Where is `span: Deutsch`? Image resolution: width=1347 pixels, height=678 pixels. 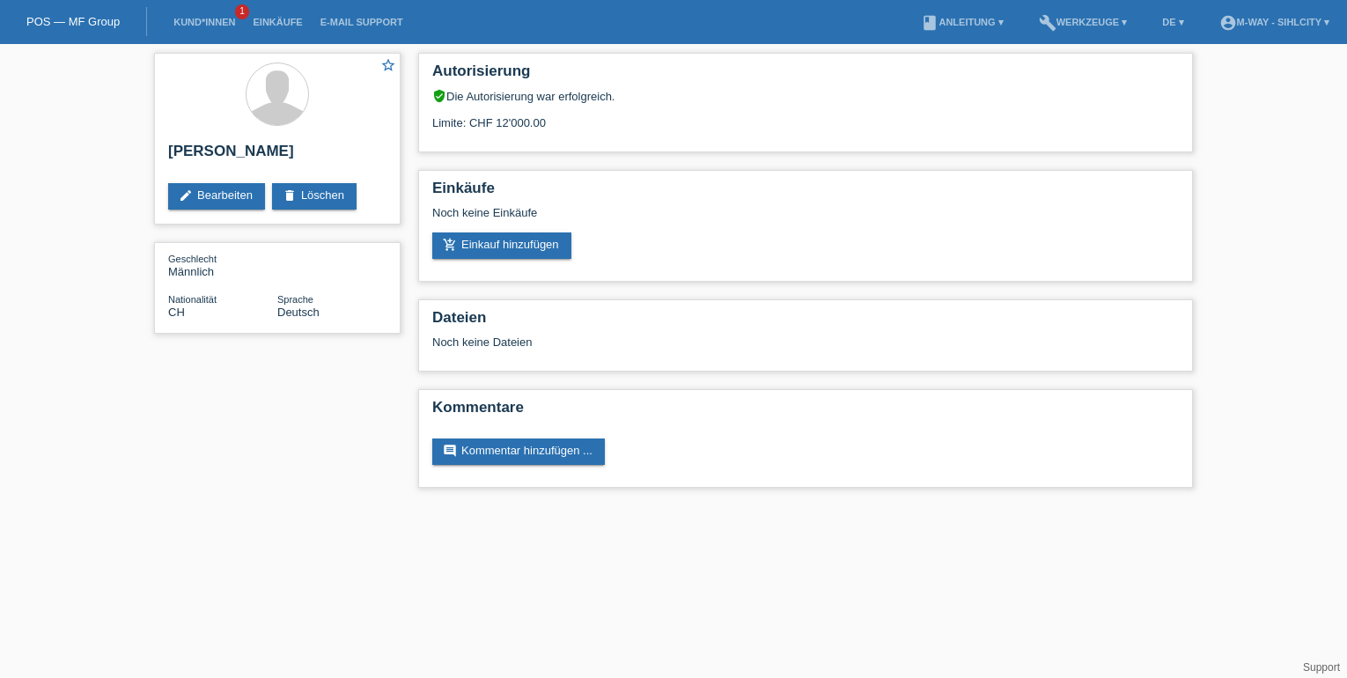 span: Deutsch is located at coordinates (299, 312).